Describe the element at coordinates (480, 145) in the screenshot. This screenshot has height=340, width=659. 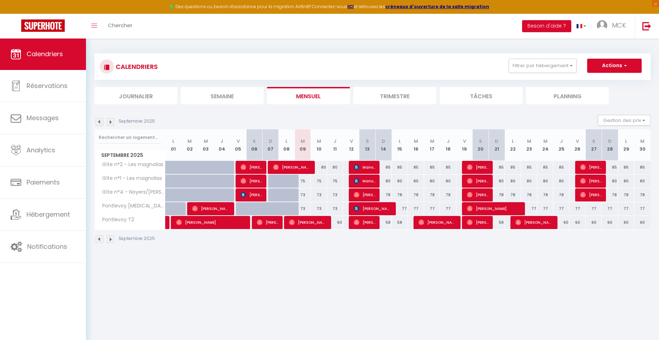
I see `th: 20` at that location.